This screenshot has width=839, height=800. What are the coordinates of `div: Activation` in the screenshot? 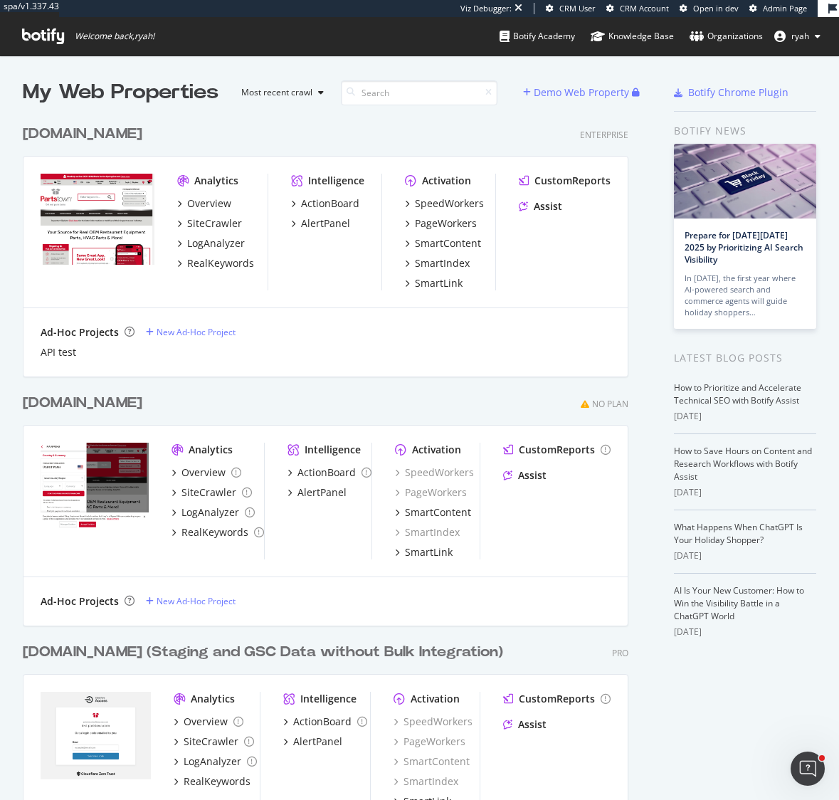 It's located at (446, 181).